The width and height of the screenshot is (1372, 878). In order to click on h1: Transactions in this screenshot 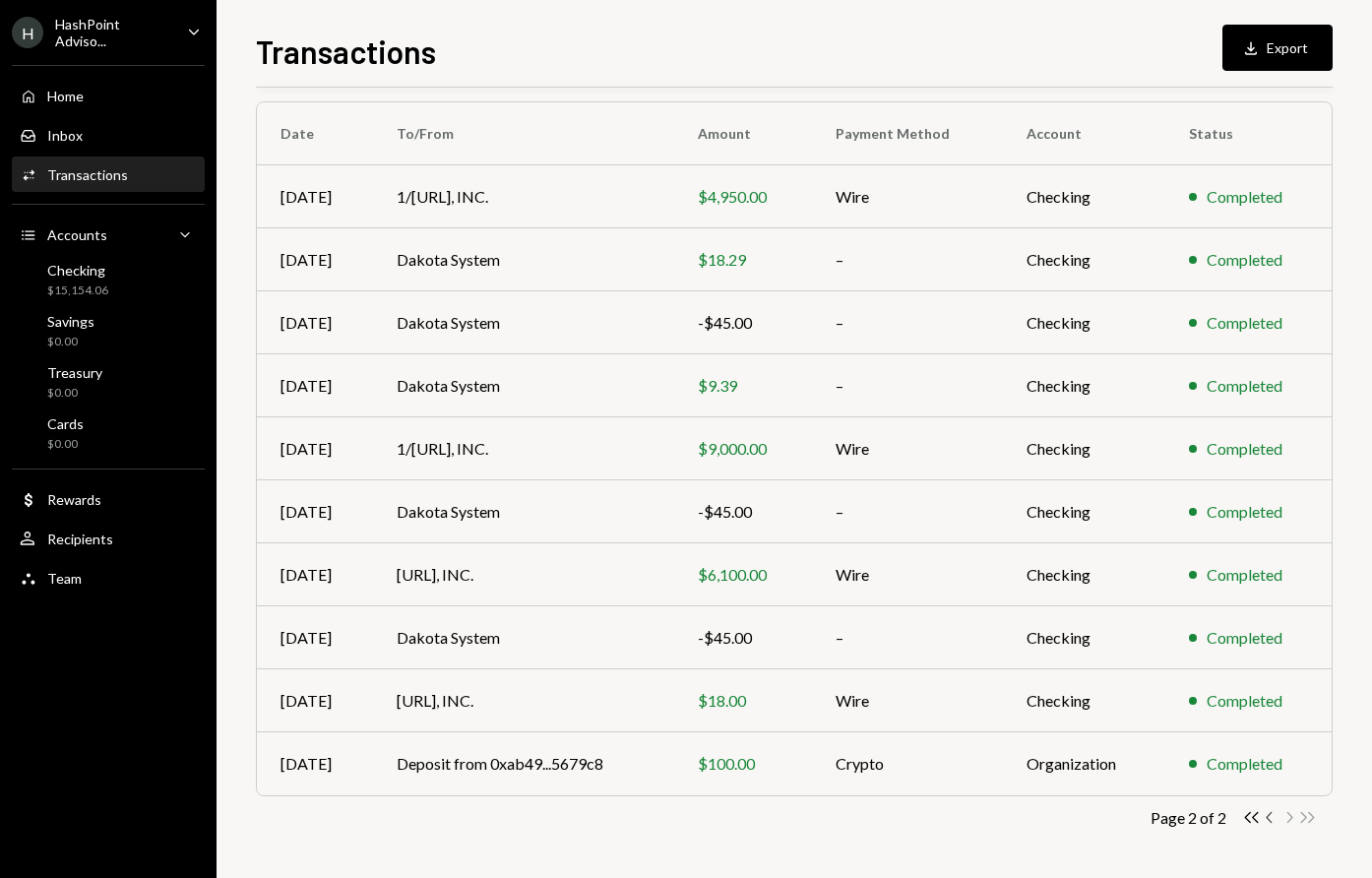, I will do `click(346, 51)`.